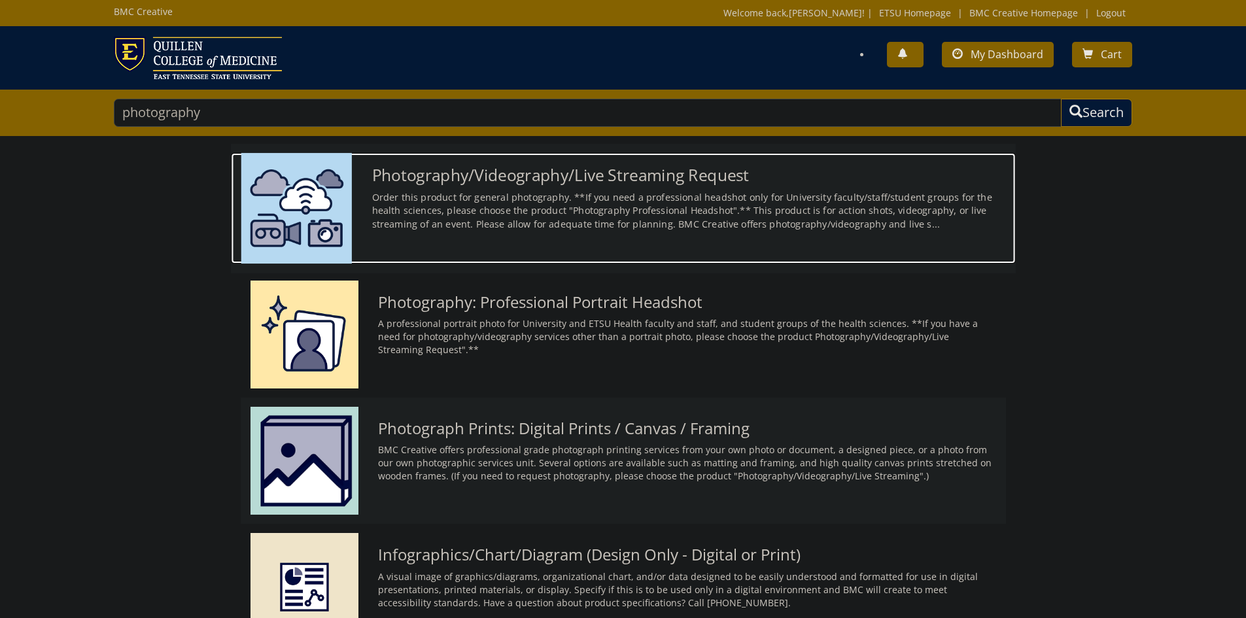 The image size is (1246, 618). I want to click on a: My Dashboard, so click(997, 54).